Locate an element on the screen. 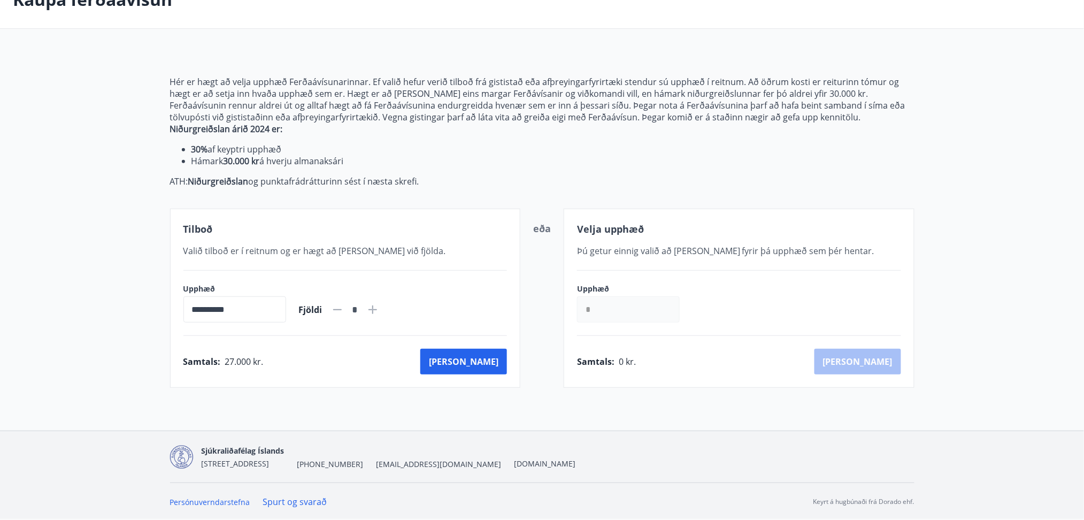  p: ATH: og punktafrádrátturinn sést í næsta skrefi. is located at coordinates (542, 181).